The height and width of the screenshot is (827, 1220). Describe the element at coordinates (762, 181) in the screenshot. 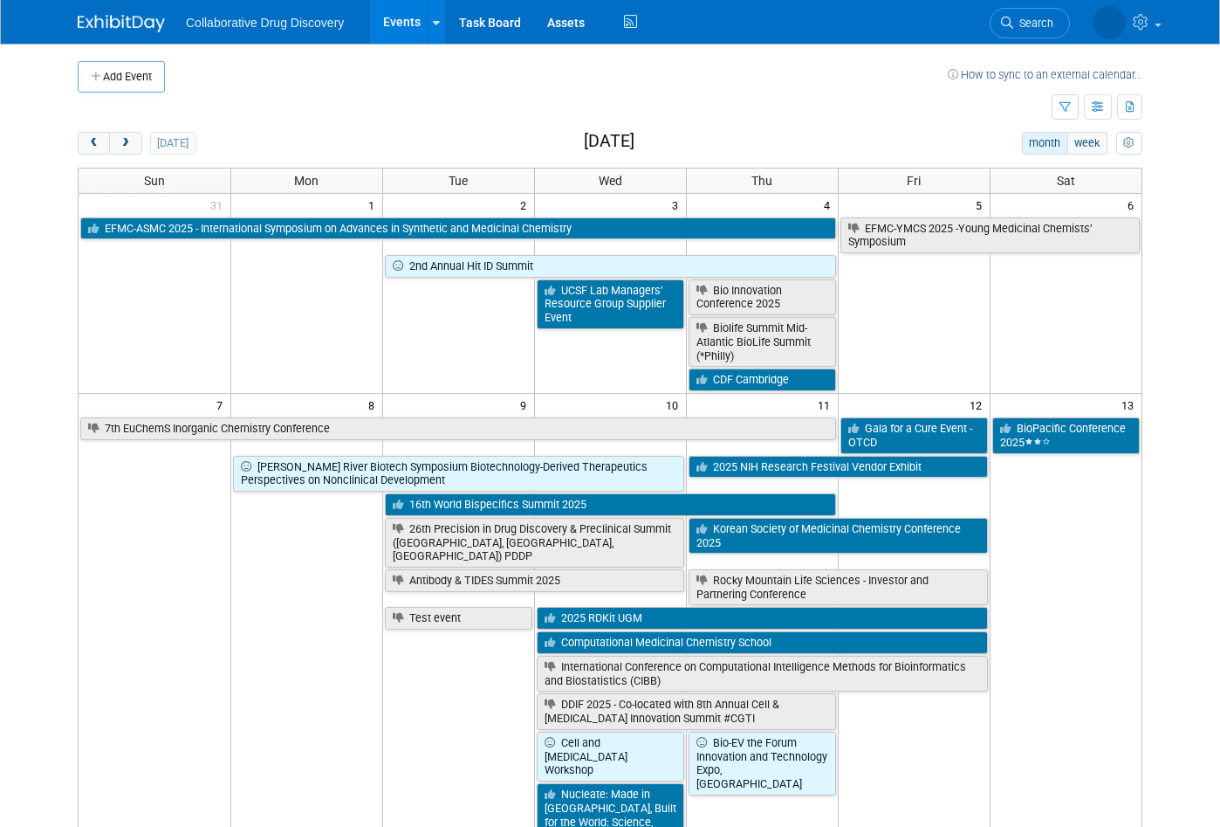

I see `span: Thu` at that location.